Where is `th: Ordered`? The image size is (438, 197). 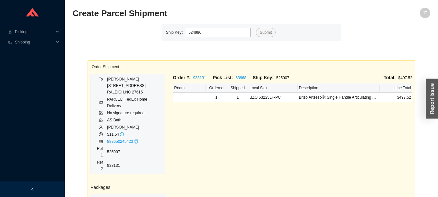
th: Ordered is located at coordinates (216, 88).